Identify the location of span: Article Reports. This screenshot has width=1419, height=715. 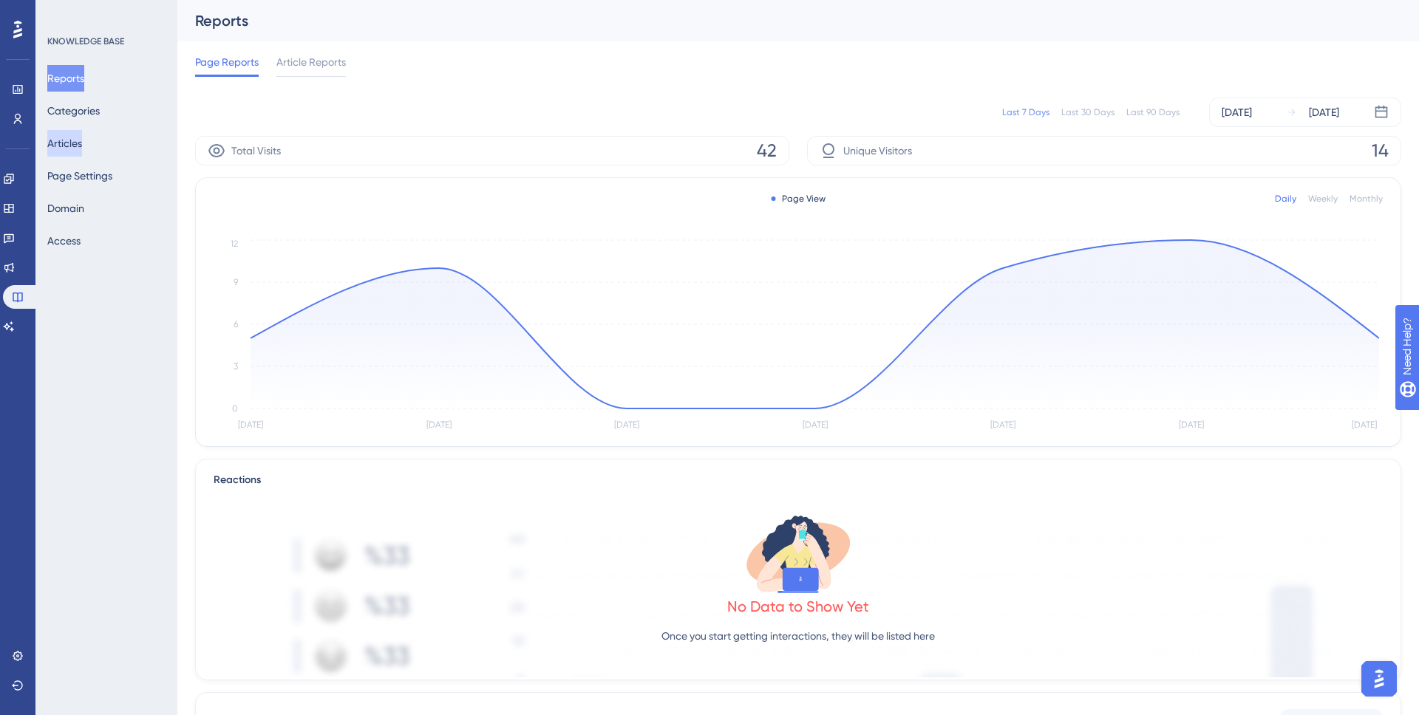
(311, 62).